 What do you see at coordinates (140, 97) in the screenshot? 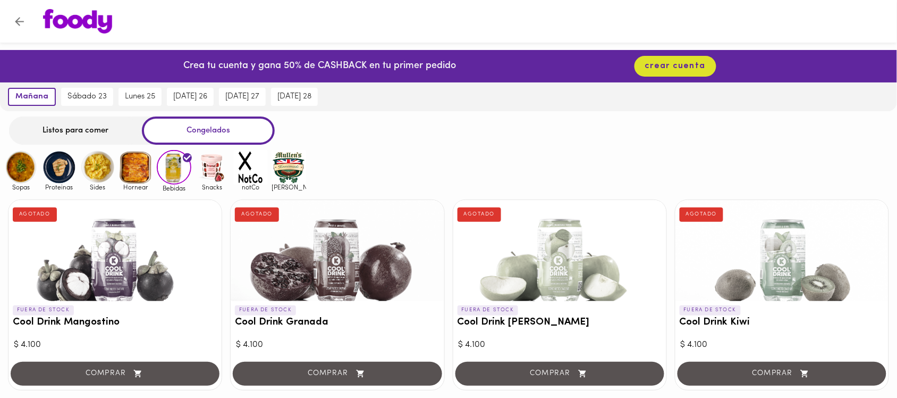
I see `button: lunes 25` at bounding box center [140, 97].